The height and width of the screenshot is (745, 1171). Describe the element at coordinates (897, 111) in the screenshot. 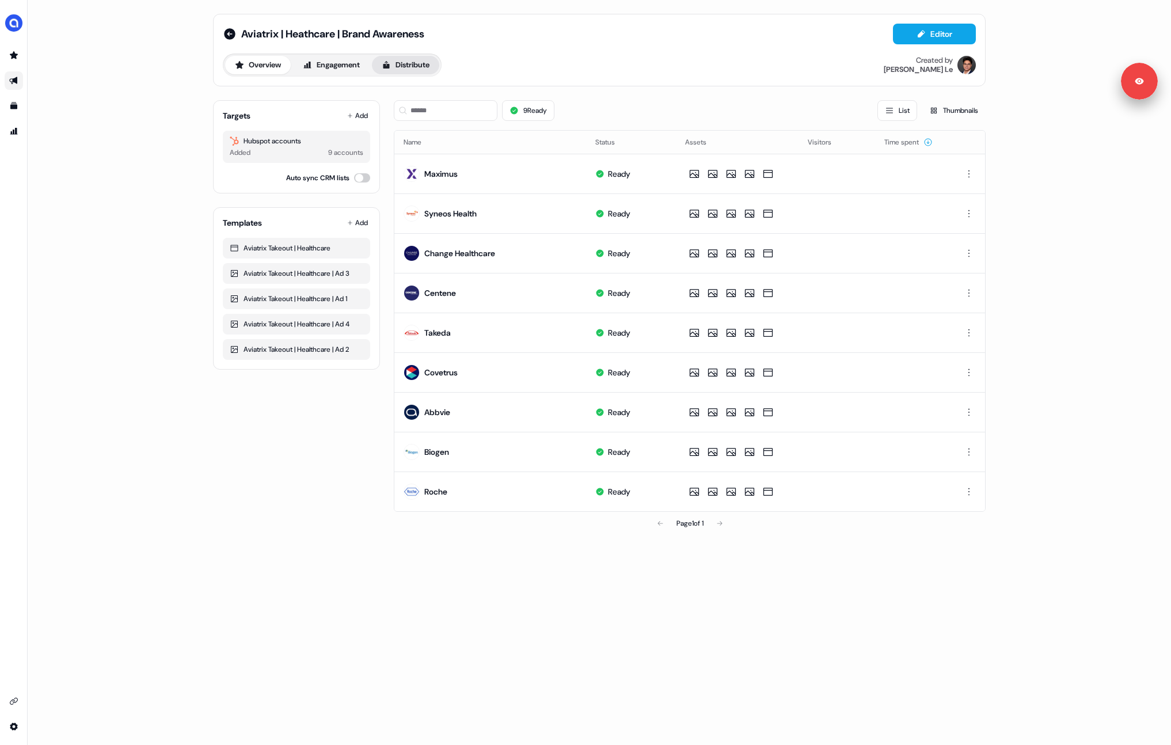

I see `button: List` at that location.